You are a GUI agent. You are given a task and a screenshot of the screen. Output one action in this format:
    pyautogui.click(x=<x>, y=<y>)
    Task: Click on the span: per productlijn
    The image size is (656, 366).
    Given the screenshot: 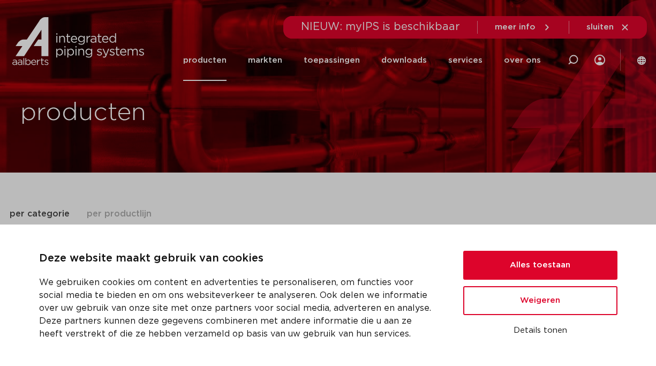 What is the action you would take?
    pyautogui.click(x=119, y=214)
    